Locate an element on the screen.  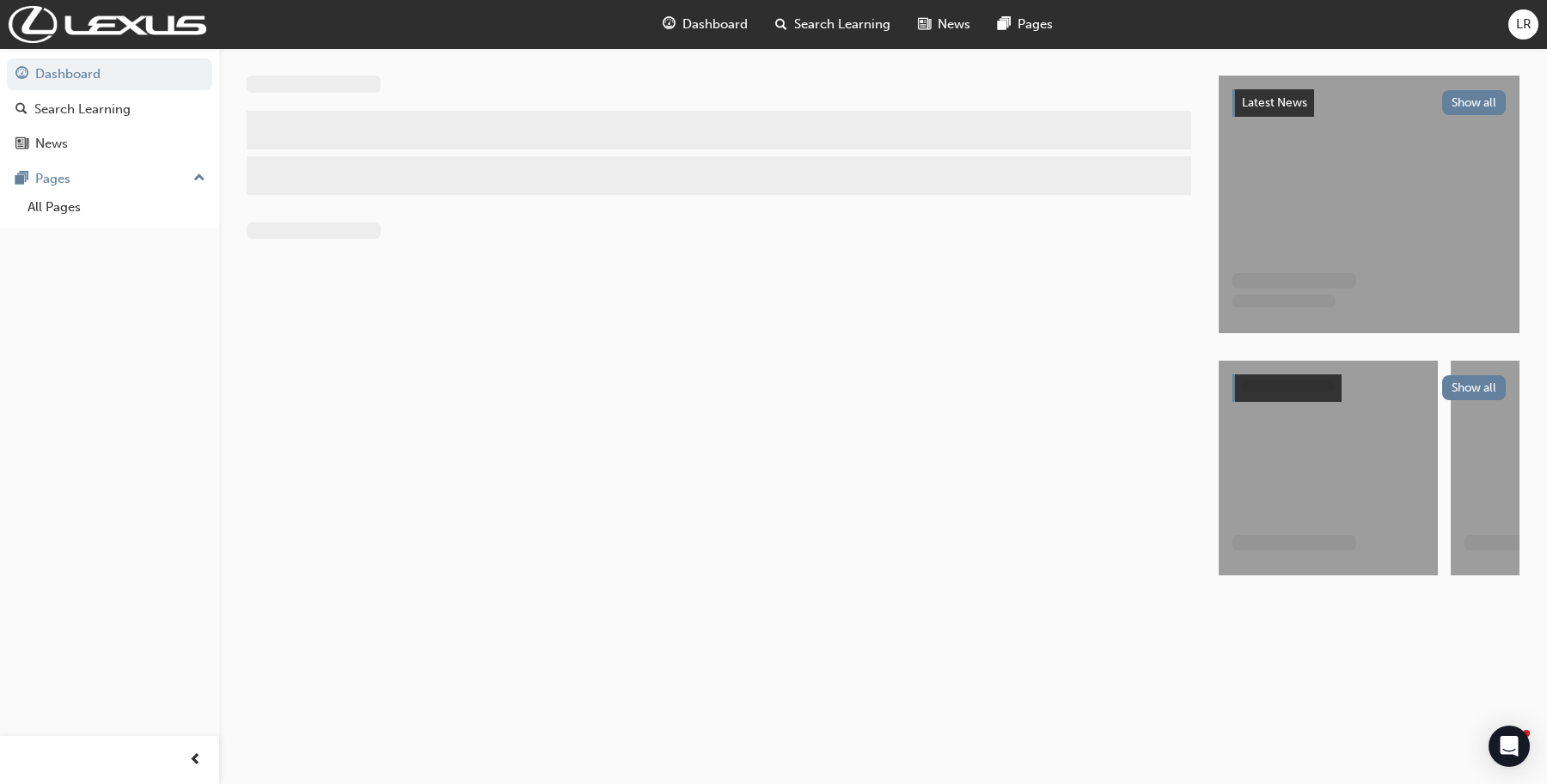
span: up-icon is located at coordinates (199, 179).